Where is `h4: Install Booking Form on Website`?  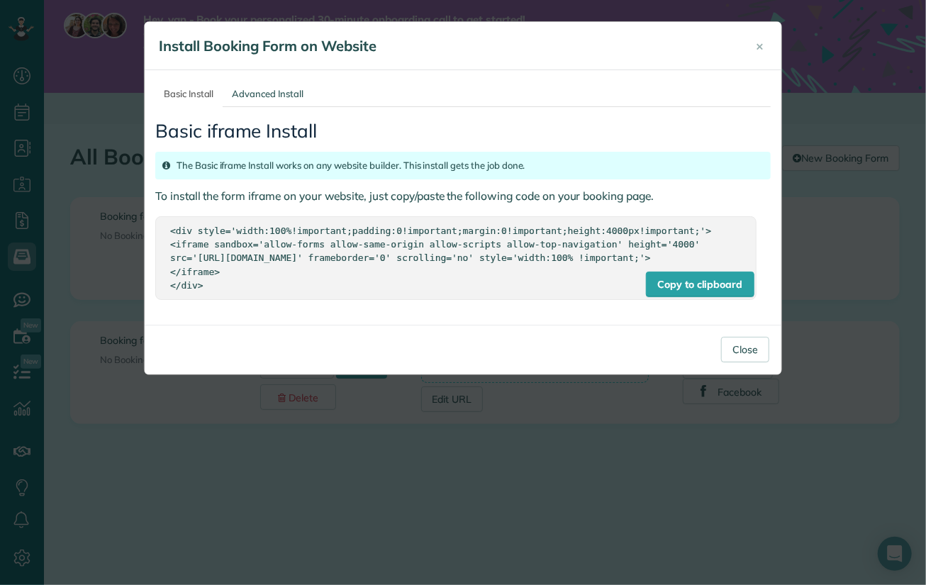 h4: Install Booking Form on Website is located at coordinates (446, 46).